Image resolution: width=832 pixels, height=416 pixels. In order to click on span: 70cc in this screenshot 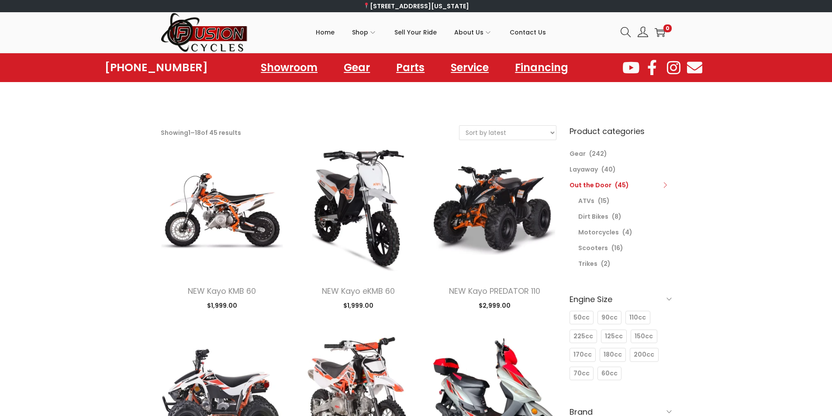, I will do `click(581, 373)`.